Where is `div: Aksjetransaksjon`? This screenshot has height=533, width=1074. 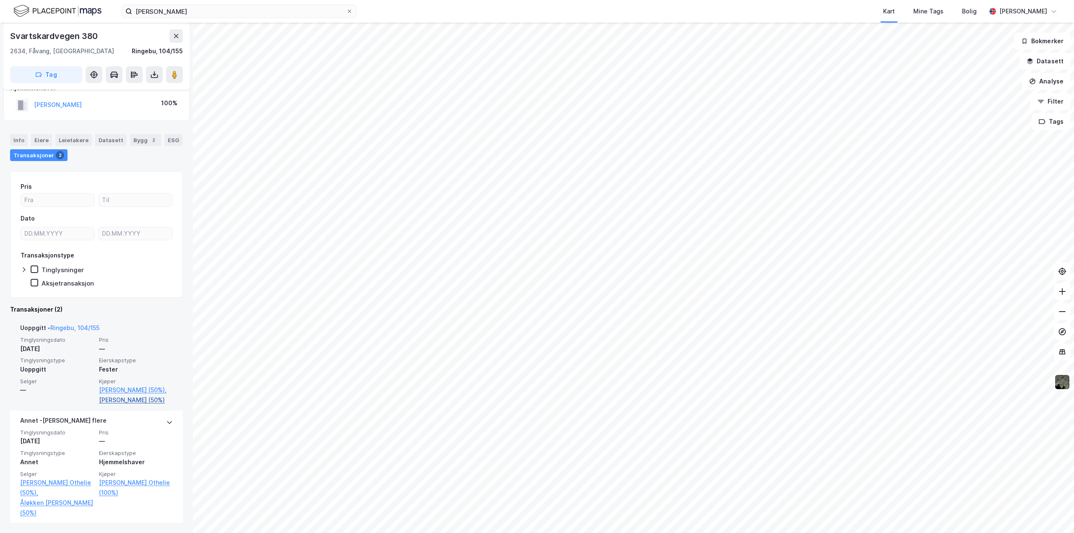
div: Aksjetransaksjon is located at coordinates (68, 283).